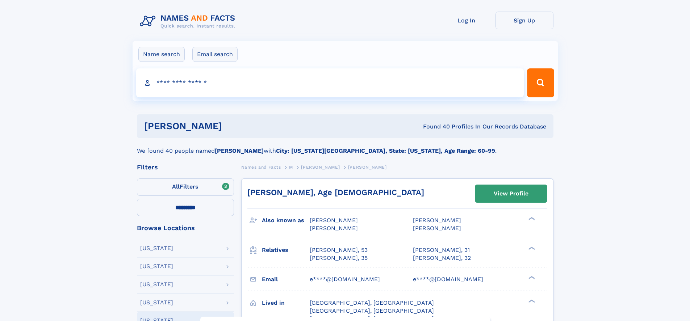 This screenshot has width=690, height=321. What do you see at coordinates (162, 54) in the screenshot?
I see `label: Name search` at bounding box center [162, 54].